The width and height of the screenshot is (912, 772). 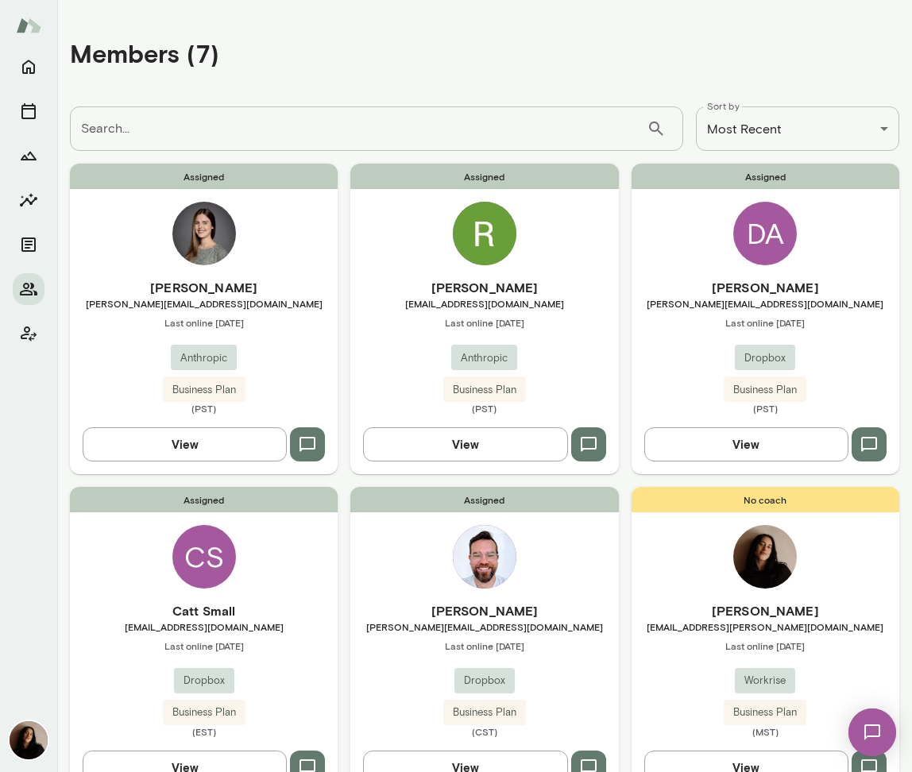 What do you see at coordinates (29, 245) in the screenshot?
I see `button: Documents` at bounding box center [29, 245].